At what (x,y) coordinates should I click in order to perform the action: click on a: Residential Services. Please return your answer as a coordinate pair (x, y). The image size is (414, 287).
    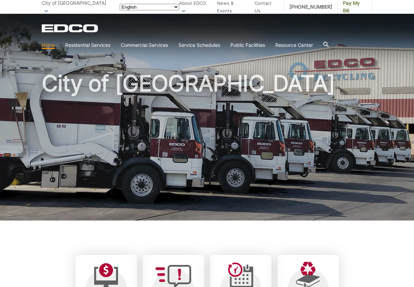
    Looking at the image, I should click on (88, 45).